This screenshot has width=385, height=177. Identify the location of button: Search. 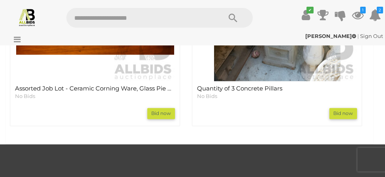
(233, 18).